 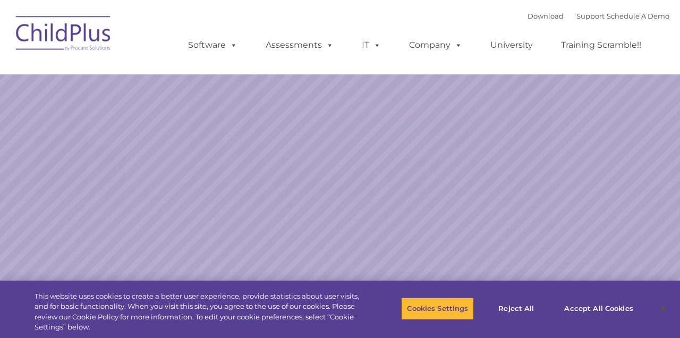 I want to click on img: ChildPlus by Procare Solutions, so click(x=64, y=35).